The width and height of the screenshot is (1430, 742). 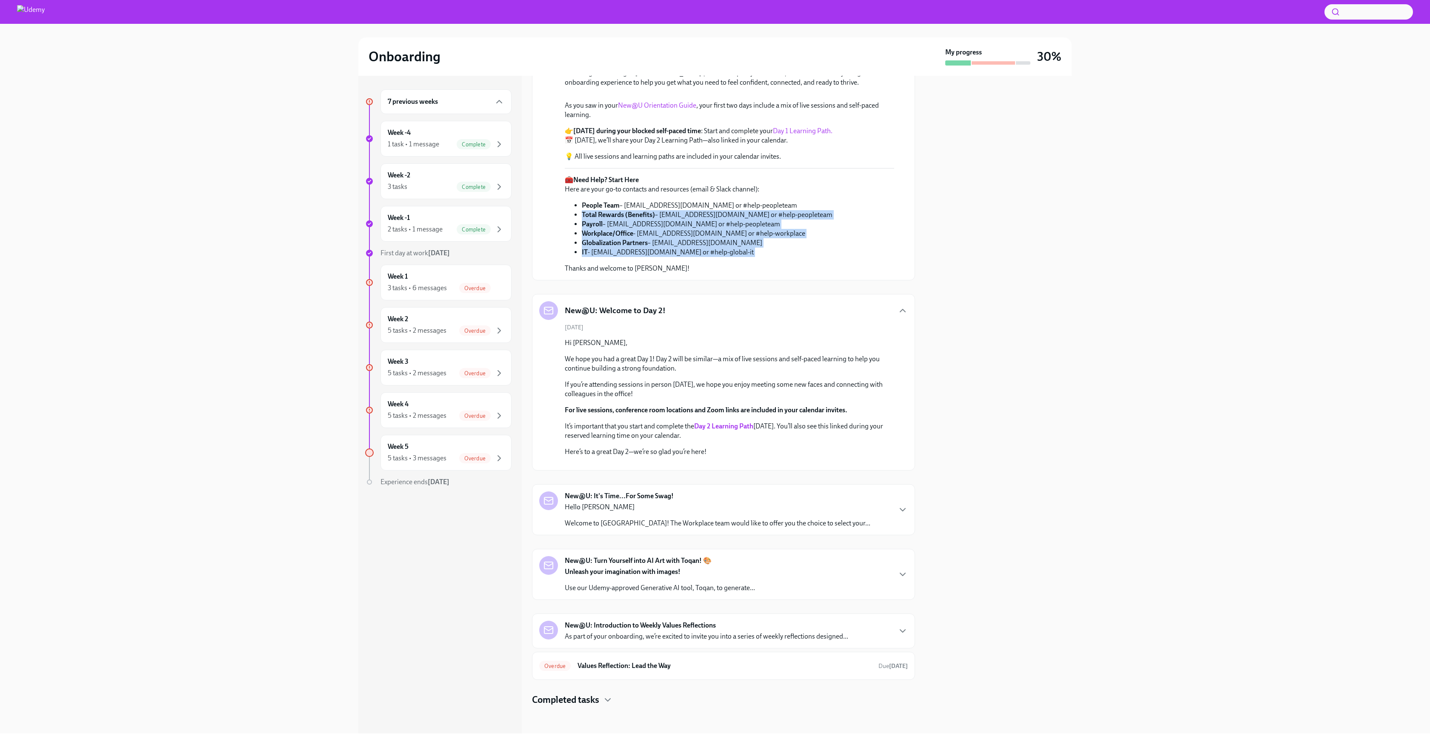 What do you see at coordinates (724, 700) in the screenshot?
I see `div: Completed tasks` at bounding box center [724, 700].